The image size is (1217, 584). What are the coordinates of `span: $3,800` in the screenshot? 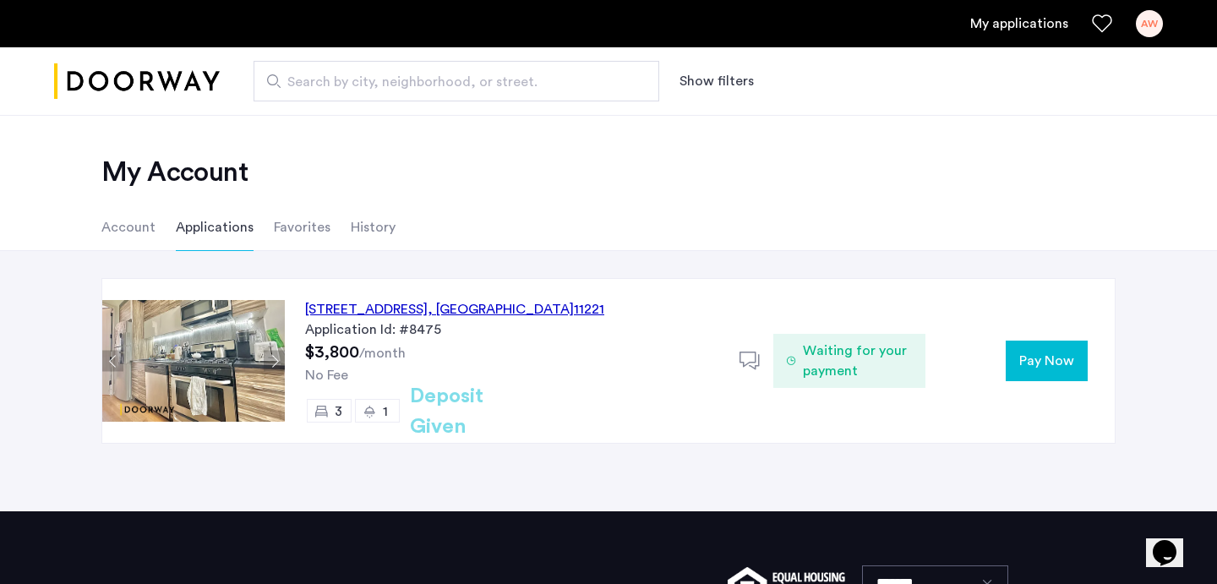 It's located at (332, 352).